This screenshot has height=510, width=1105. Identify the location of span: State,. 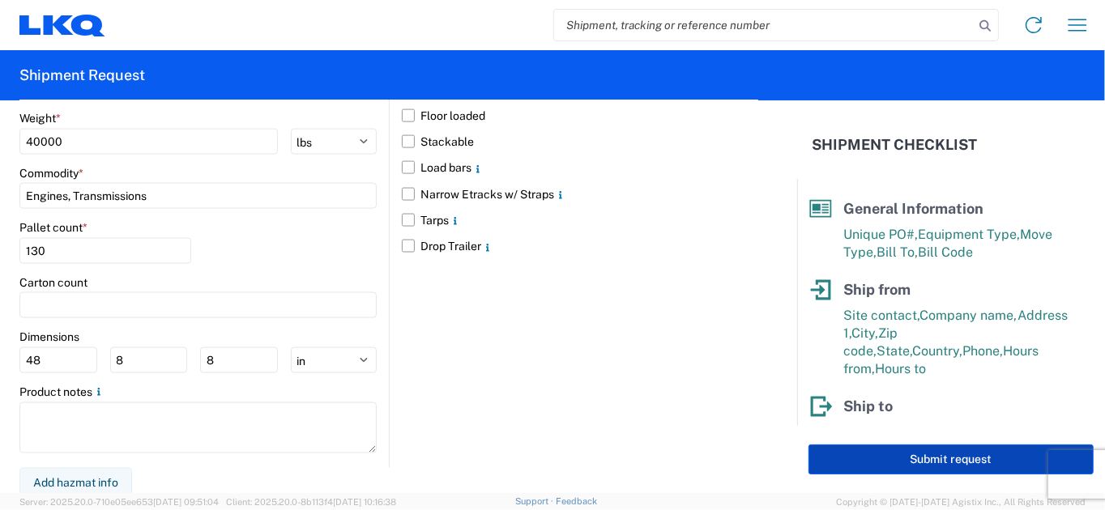
(894, 351).